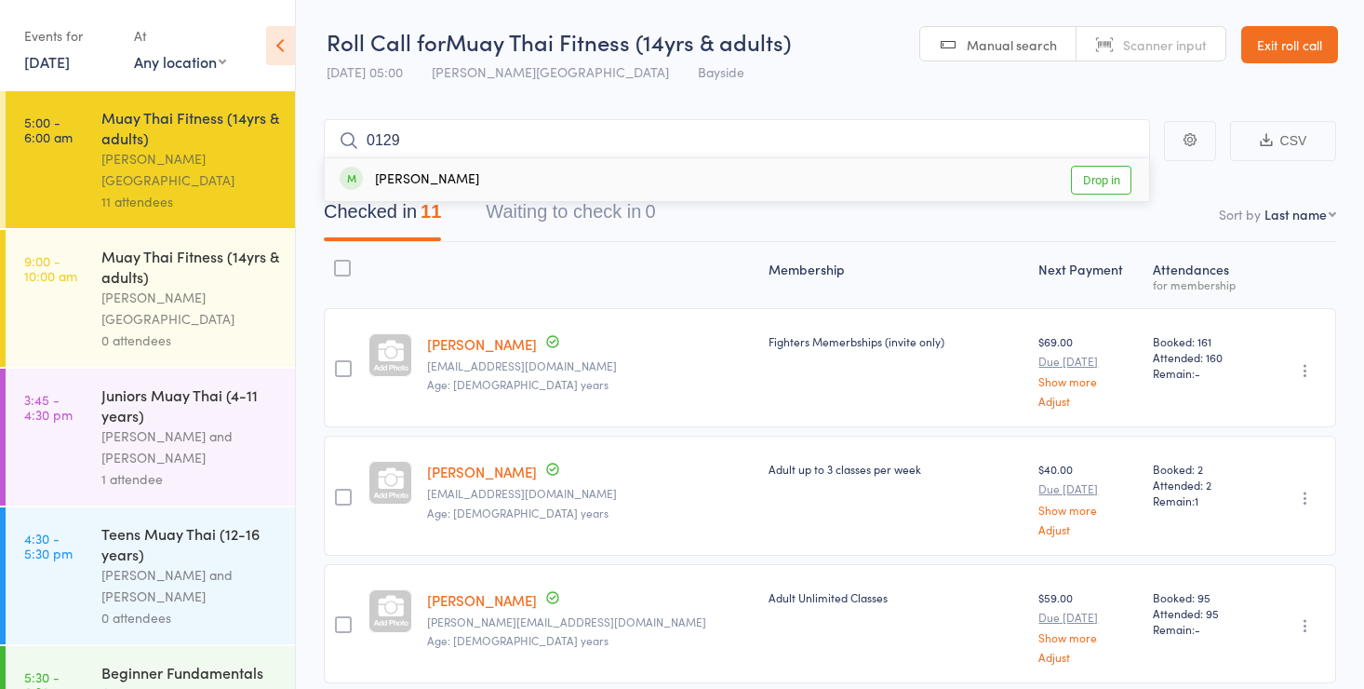 The width and height of the screenshot is (1364, 689). Describe the element at coordinates (382, 216) in the screenshot. I see `button: Checked in11` at that location.